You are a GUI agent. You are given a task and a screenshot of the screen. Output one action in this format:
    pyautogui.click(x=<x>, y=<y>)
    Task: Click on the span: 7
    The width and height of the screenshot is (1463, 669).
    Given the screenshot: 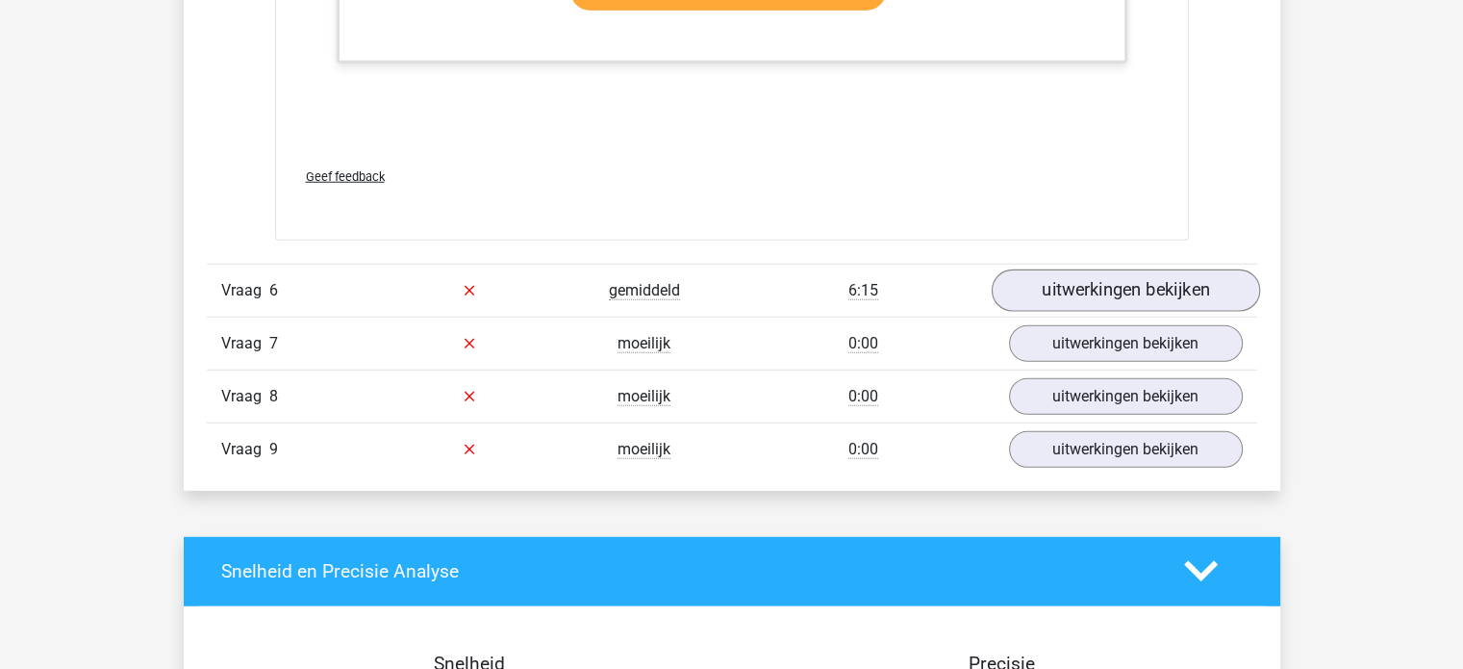 What is the action you would take?
    pyautogui.click(x=273, y=342)
    